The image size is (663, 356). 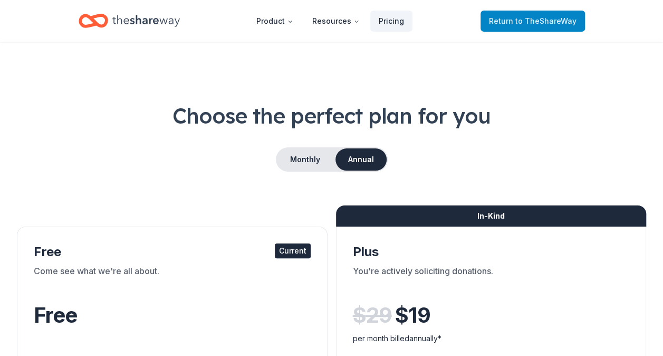 I want to click on span: Free, so click(x=55, y=315).